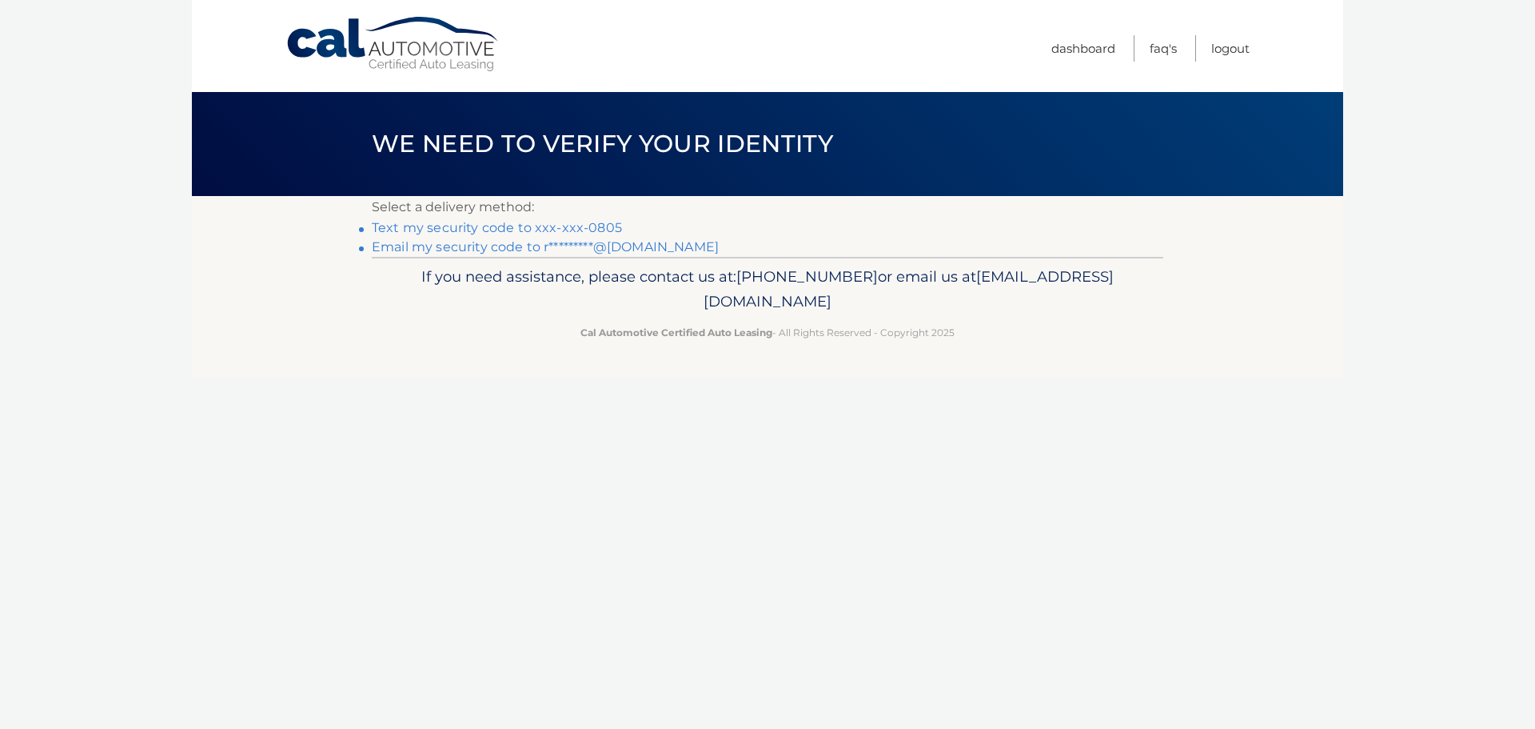 The height and width of the screenshot is (729, 1535). What do you see at coordinates (1164, 48) in the screenshot?
I see `a: FAQ's` at bounding box center [1164, 48].